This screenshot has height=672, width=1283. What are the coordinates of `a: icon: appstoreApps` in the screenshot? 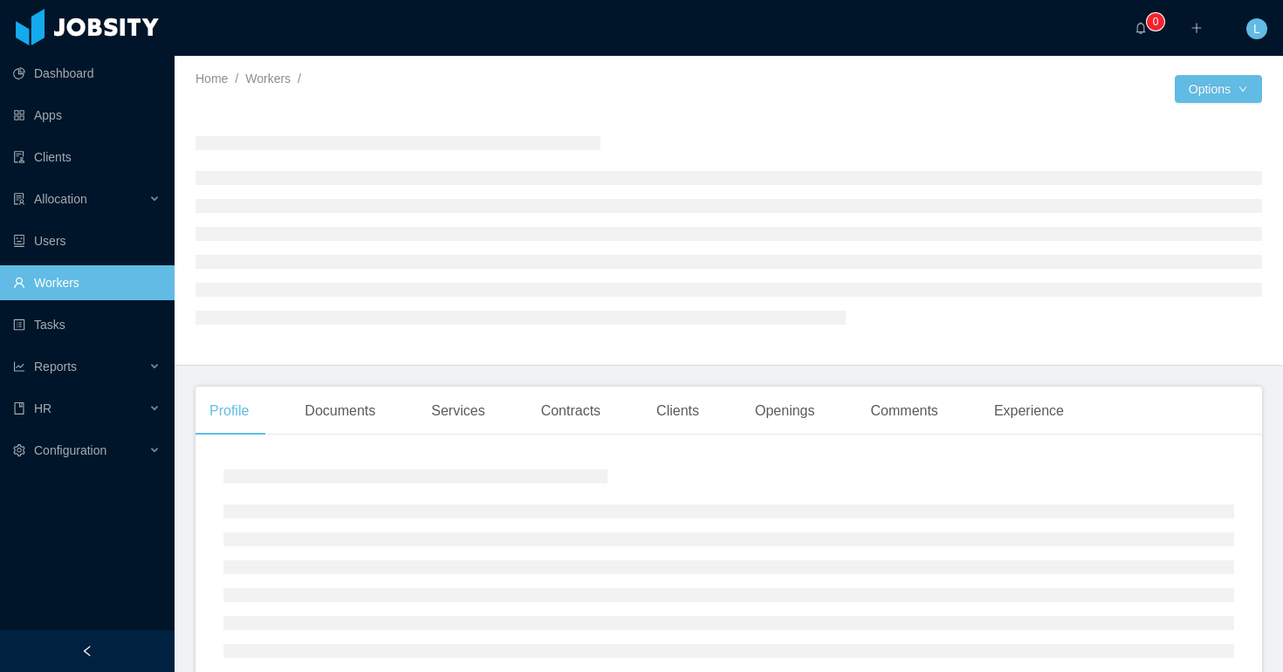 It's located at (86, 115).